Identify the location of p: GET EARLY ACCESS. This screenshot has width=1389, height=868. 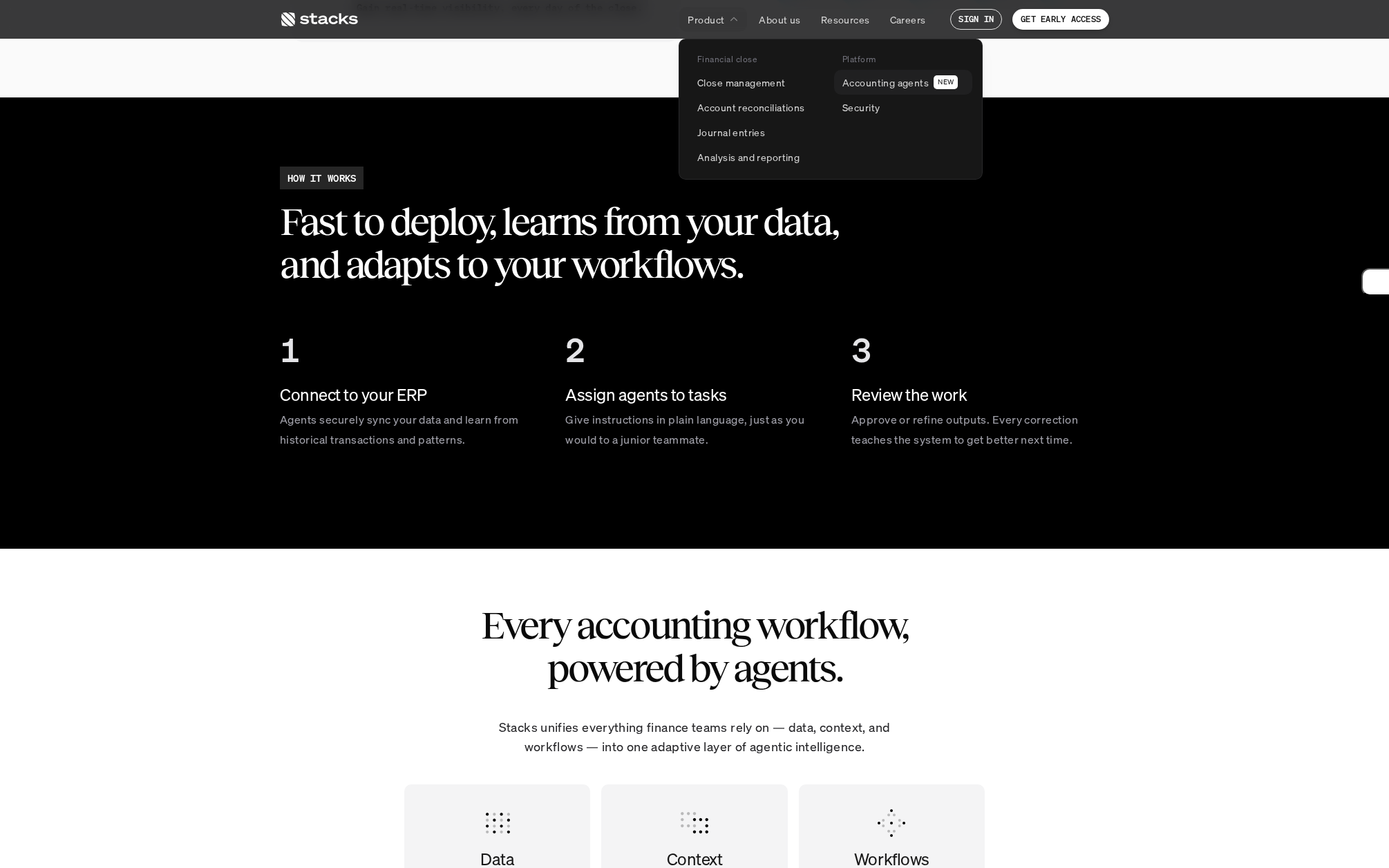
(1061, 19).